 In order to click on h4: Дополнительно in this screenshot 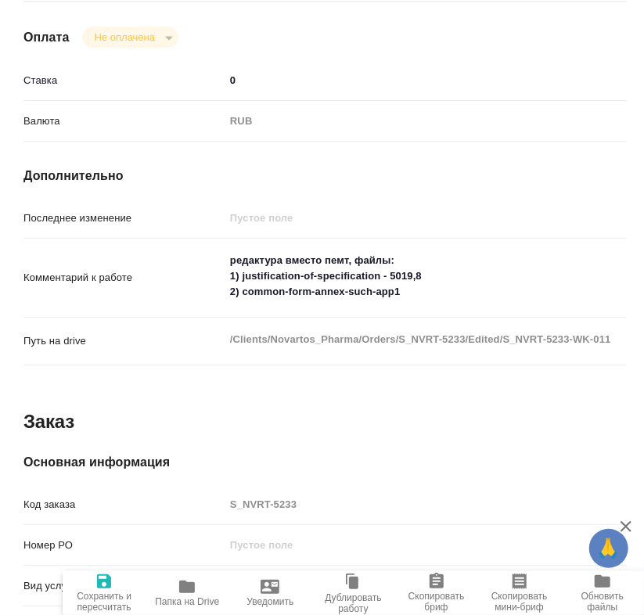, I will do `click(325, 176)`.